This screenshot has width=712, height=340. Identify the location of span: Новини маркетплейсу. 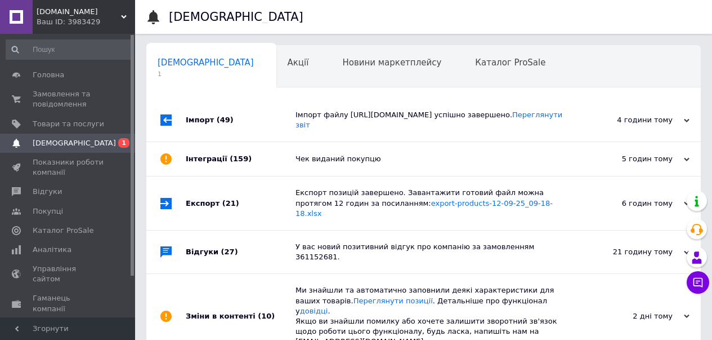
(392, 63).